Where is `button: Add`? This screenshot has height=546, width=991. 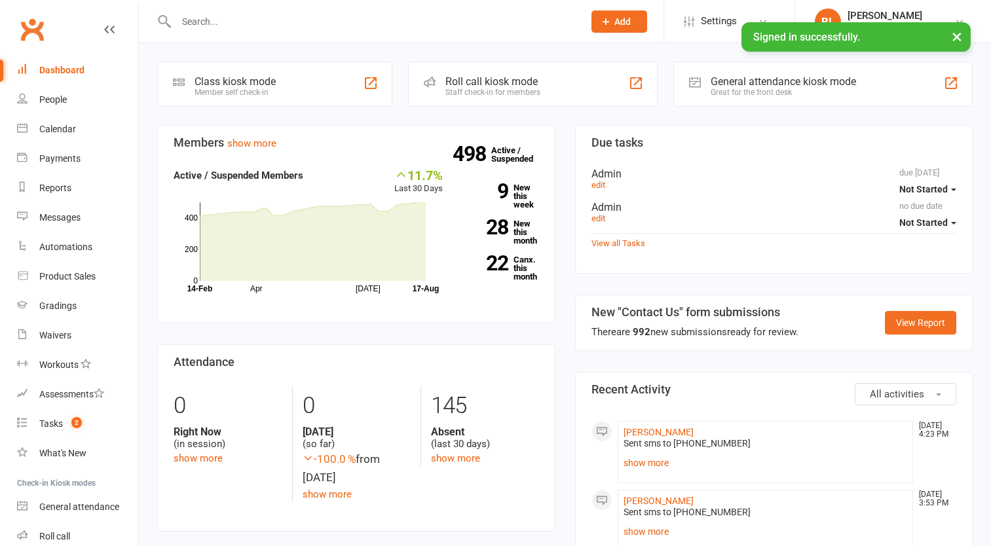
button: Add is located at coordinates (619, 22).